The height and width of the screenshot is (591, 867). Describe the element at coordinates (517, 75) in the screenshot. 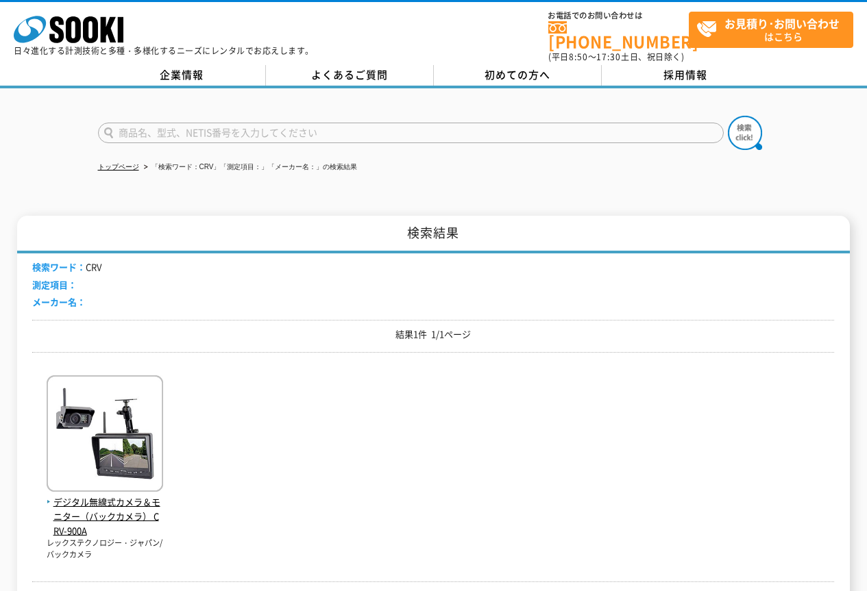

I see `a: 初めての方へ` at that location.